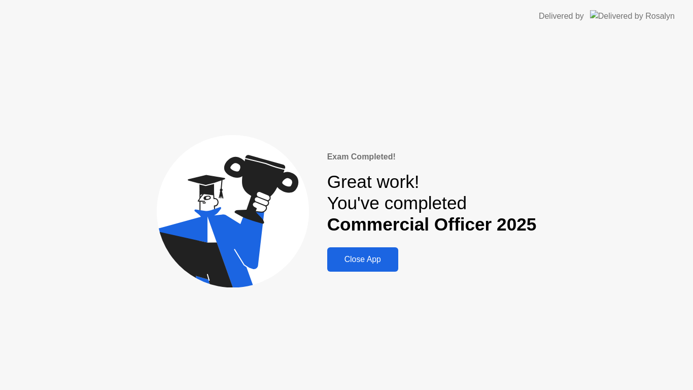 This screenshot has height=390, width=693. What do you see at coordinates (432, 157) in the screenshot?
I see `div: Exam Completed!` at bounding box center [432, 157].